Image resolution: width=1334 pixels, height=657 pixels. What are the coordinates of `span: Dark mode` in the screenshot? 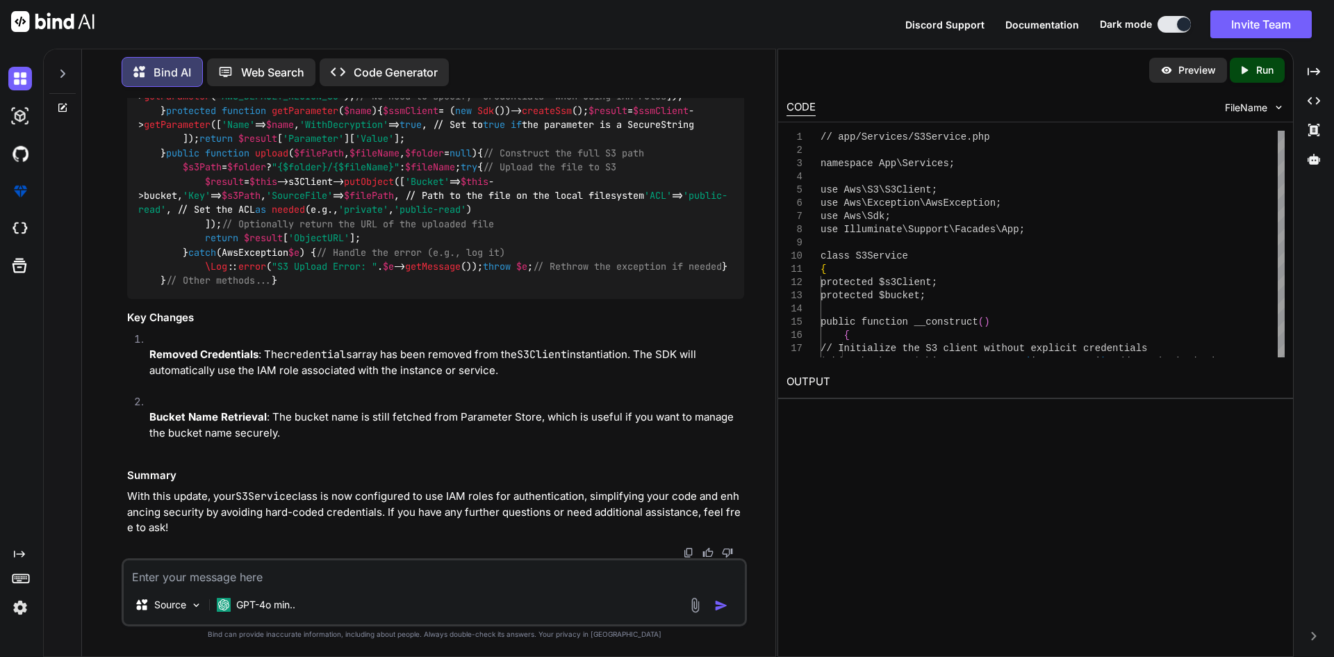 It's located at (1126, 24).